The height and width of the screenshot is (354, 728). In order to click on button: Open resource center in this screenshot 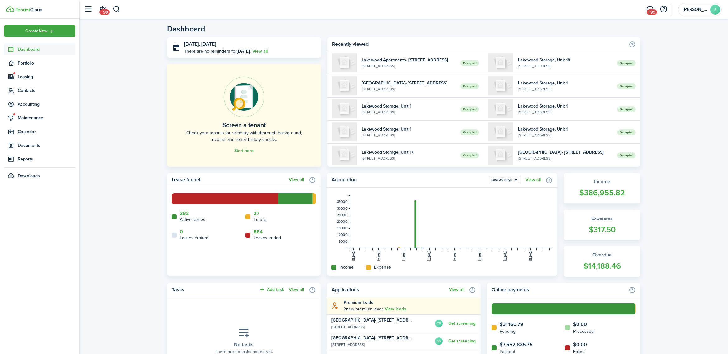, I will do `click(664, 9)`.